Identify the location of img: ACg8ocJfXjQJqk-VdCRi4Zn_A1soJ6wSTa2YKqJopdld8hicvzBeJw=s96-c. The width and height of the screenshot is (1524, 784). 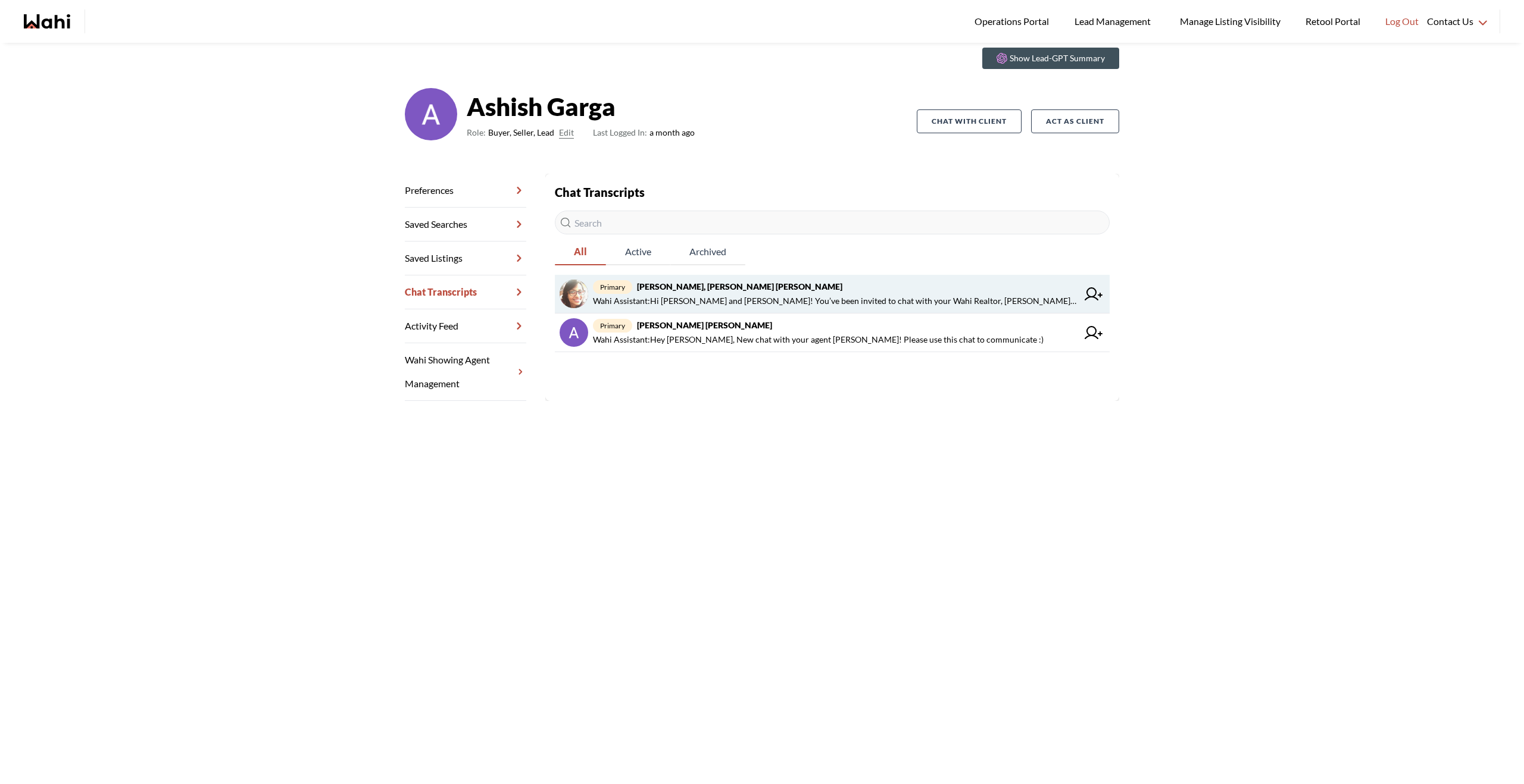
(431, 114).